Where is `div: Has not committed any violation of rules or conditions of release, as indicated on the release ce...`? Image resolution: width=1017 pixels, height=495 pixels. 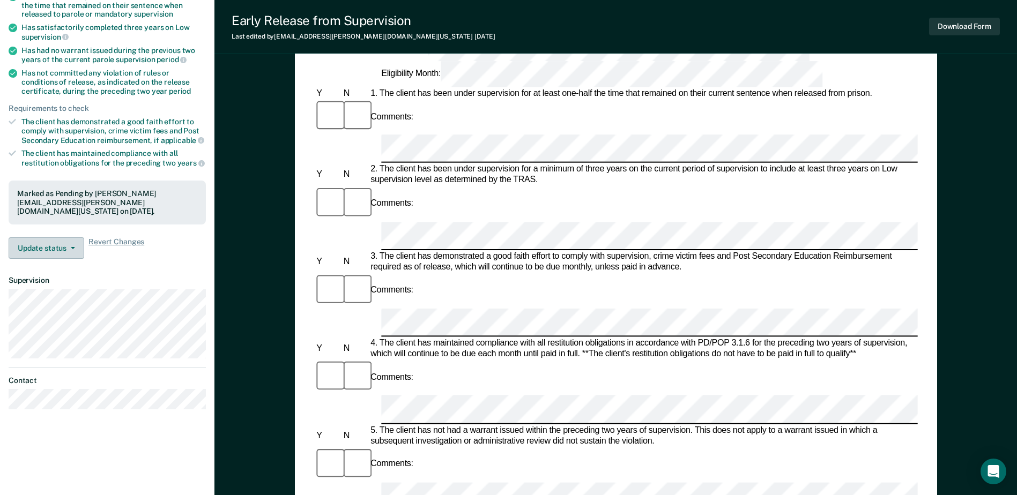 div: Has not committed any violation of rules or conditions of release, as indicated on the release ce... is located at coordinates (114, 82).